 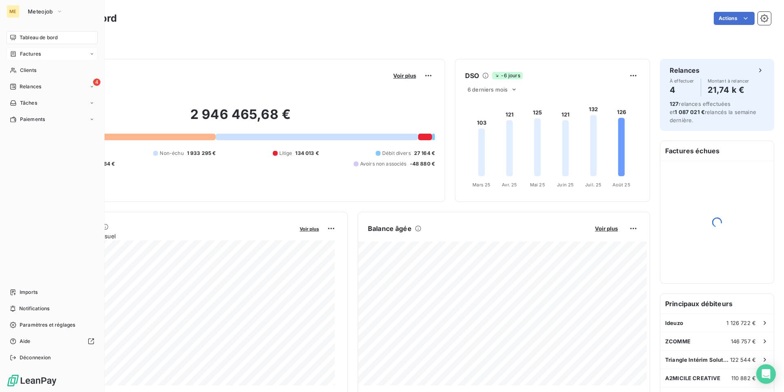 I want to click on span: Chiffre d'affaires mensuel, so click(x=170, y=236).